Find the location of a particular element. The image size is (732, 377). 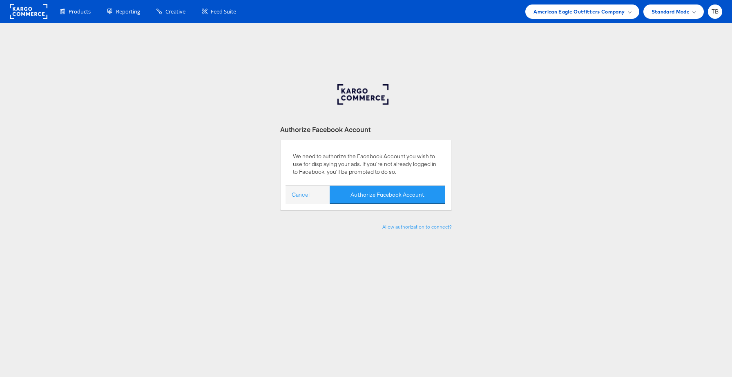

button: Authorize Facebook Account is located at coordinates (387, 194).